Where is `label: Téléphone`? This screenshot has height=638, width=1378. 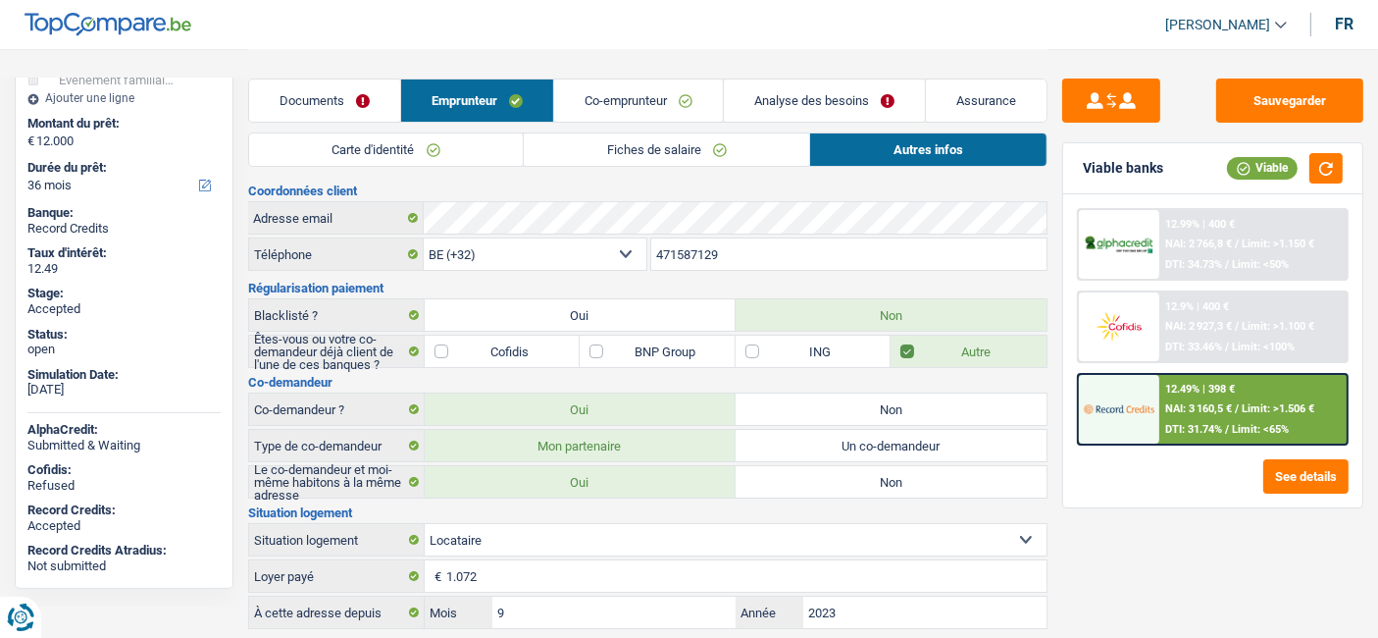
label: Téléphone is located at coordinates (336, 254).